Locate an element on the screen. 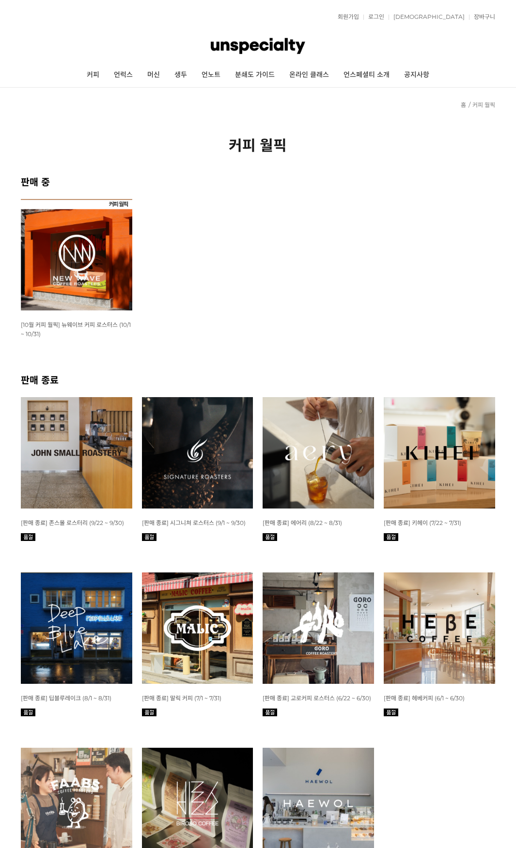  a: 언스페셜티 소개 is located at coordinates (366, 75).